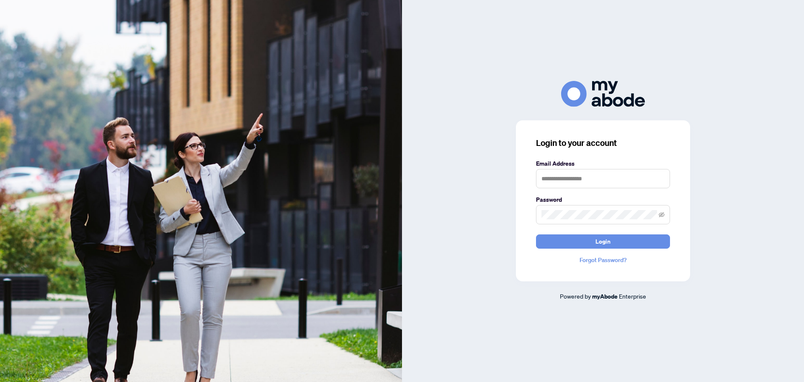 The image size is (804, 382). What do you see at coordinates (603, 93) in the screenshot?
I see `img: ma-logo` at bounding box center [603, 93].